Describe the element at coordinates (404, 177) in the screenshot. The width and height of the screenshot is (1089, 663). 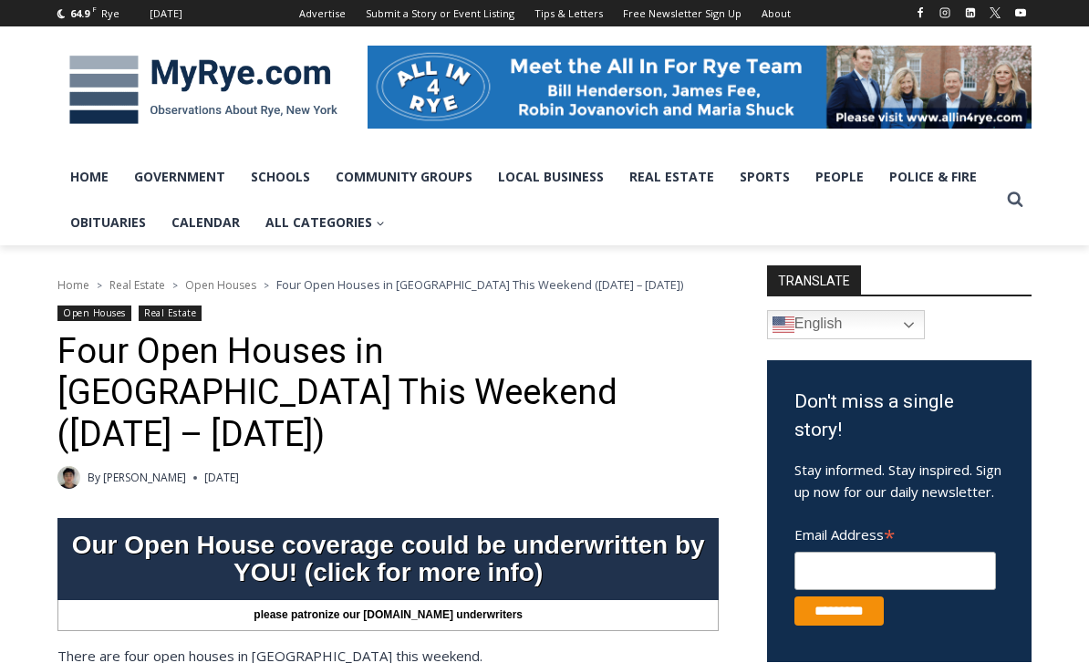
I see `a: Community Groups` at that location.